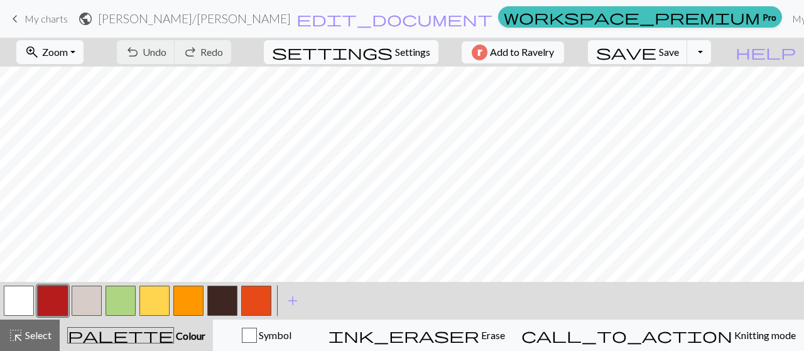  What do you see at coordinates (640, 17) in the screenshot?
I see `a: Pro` at bounding box center [640, 17].